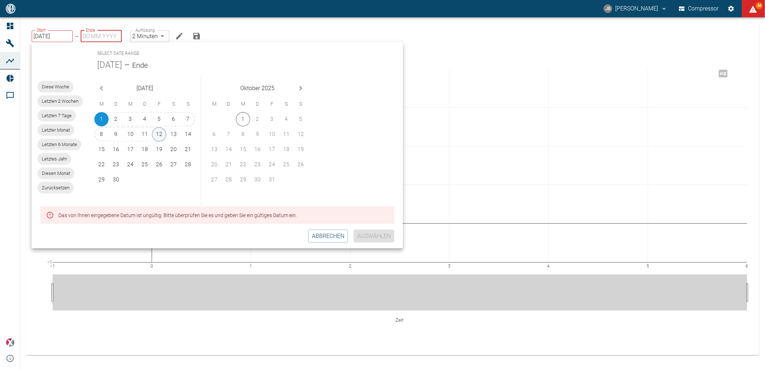 Image resolution: width=765 pixels, height=370 pixels. Describe the element at coordinates (102, 180) in the screenshot. I see `button: 29` at that location.